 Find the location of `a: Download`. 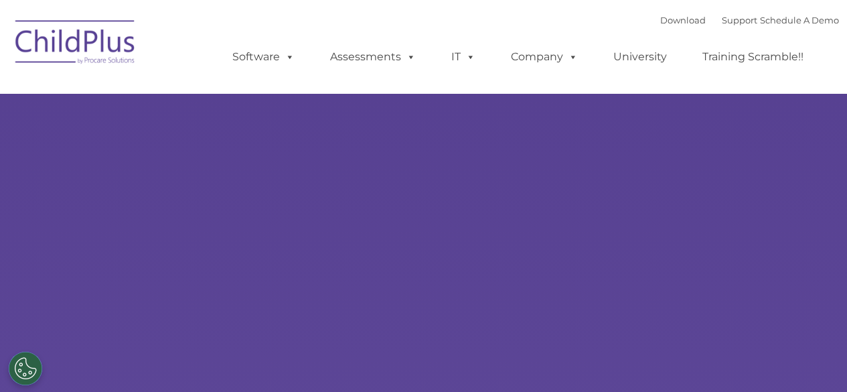

a: Download is located at coordinates (683, 20).